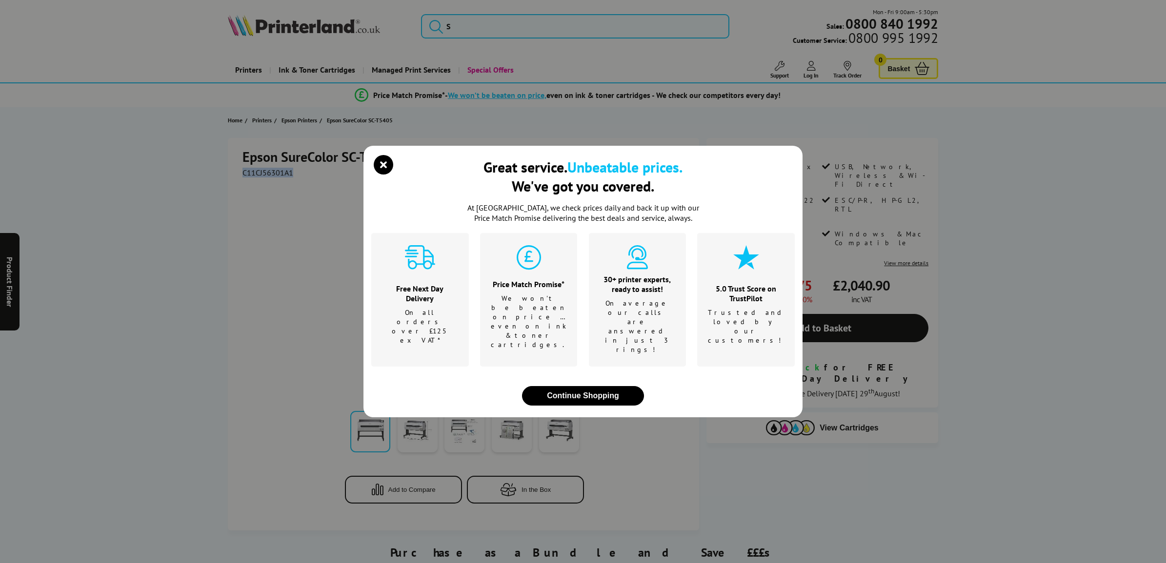 The width and height of the screenshot is (1166, 563). What do you see at coordinates (583, 177) in the screenshot?
I see `div: Great service. We've got you covered.` at bounding box center [583, 177].